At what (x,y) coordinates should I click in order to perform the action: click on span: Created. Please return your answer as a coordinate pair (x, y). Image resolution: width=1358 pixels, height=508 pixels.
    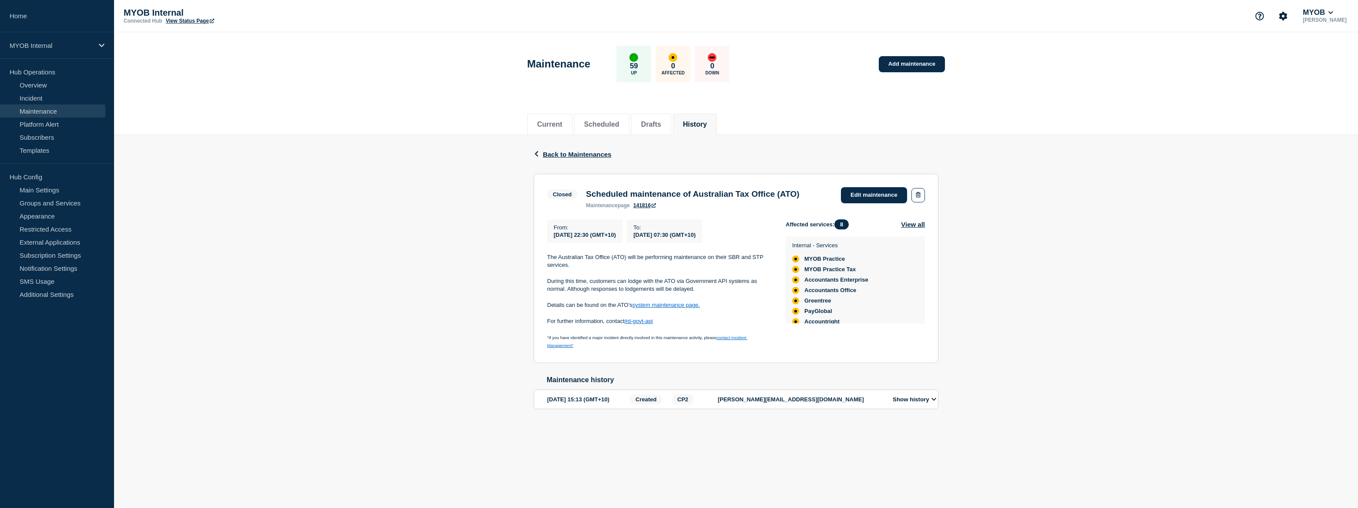
    Looking at the image, I should click on (646, 399).